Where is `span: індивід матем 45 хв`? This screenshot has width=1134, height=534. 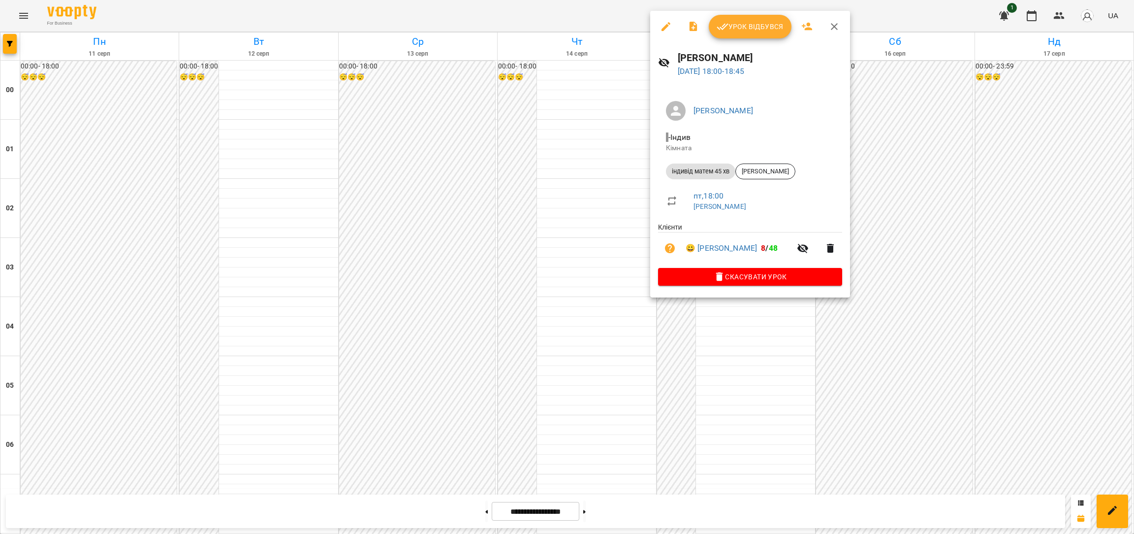
span: індивід матем 45 хв is located at coordinates (701, 171).